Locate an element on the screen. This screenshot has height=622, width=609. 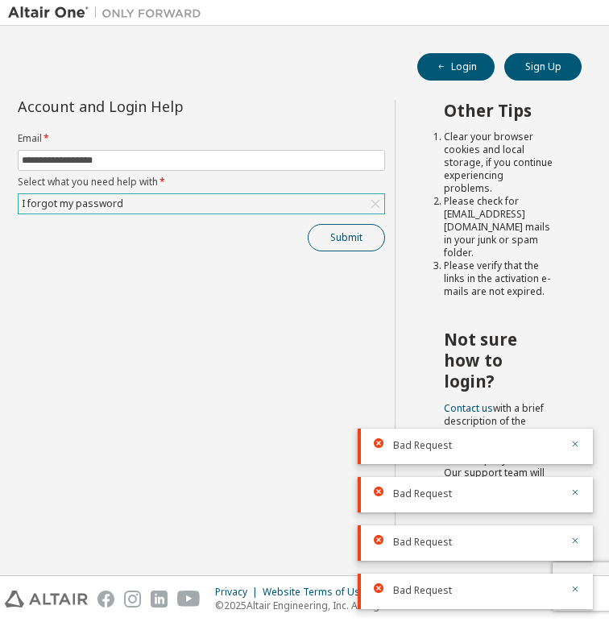
div: Privacy is located at coordinates (239, 592).